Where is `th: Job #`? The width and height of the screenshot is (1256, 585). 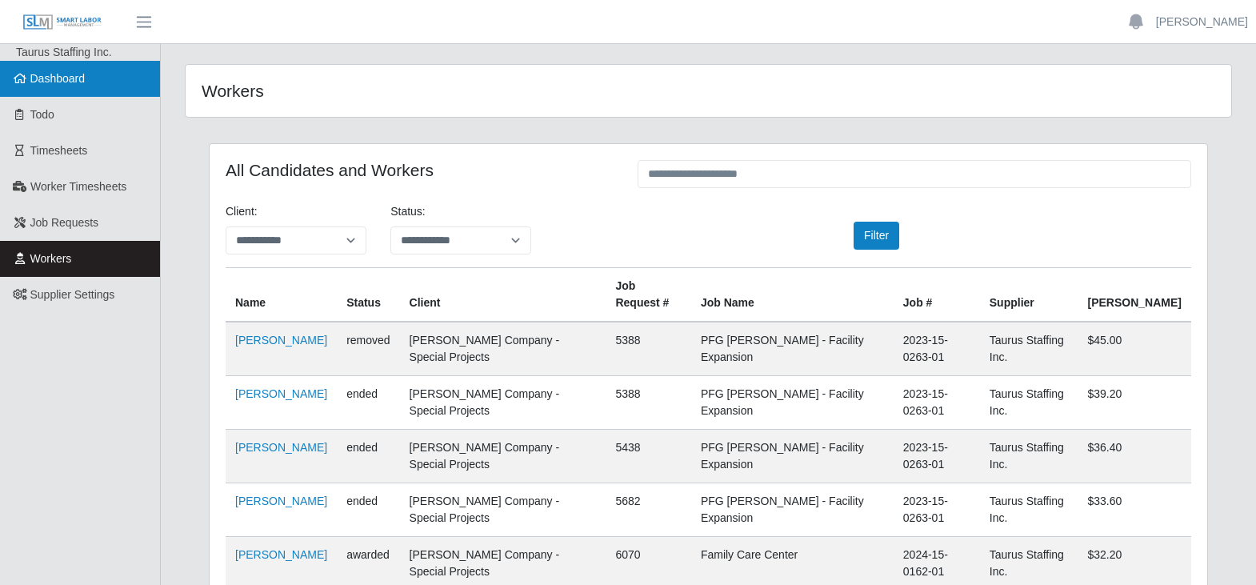
th: Job # is located at coordinates (937, 295).